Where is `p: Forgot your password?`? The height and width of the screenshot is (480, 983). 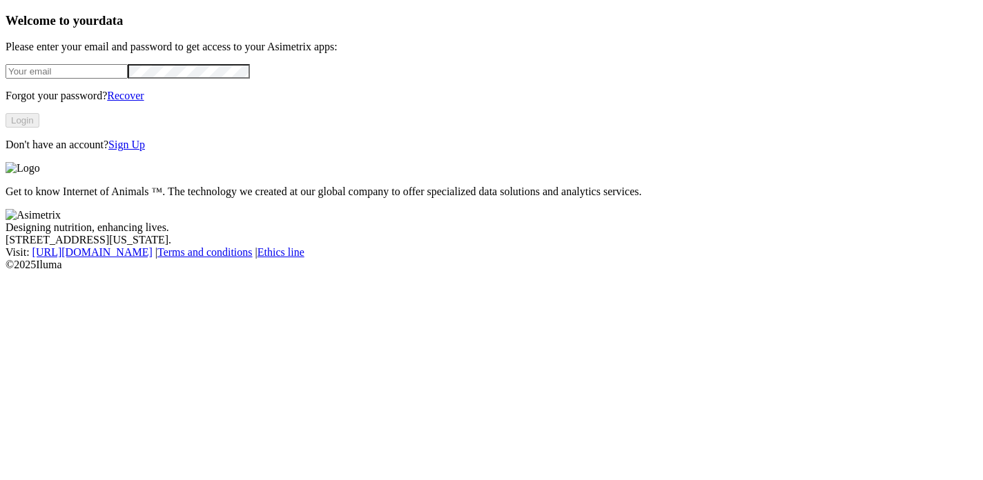
p: Forgot your password? is located at coordinates (491, 96).